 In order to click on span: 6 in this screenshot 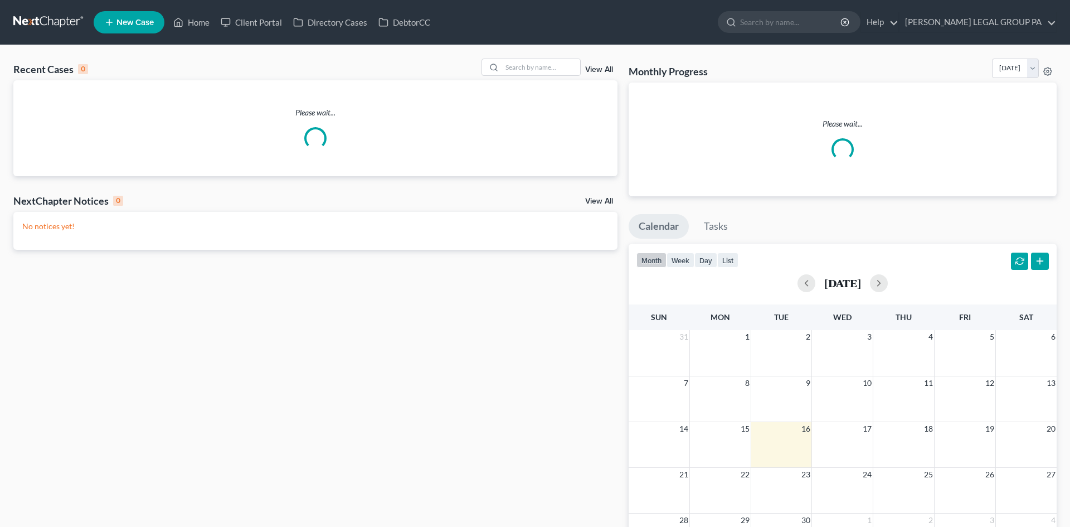, I will do `click(1053, 337)`.